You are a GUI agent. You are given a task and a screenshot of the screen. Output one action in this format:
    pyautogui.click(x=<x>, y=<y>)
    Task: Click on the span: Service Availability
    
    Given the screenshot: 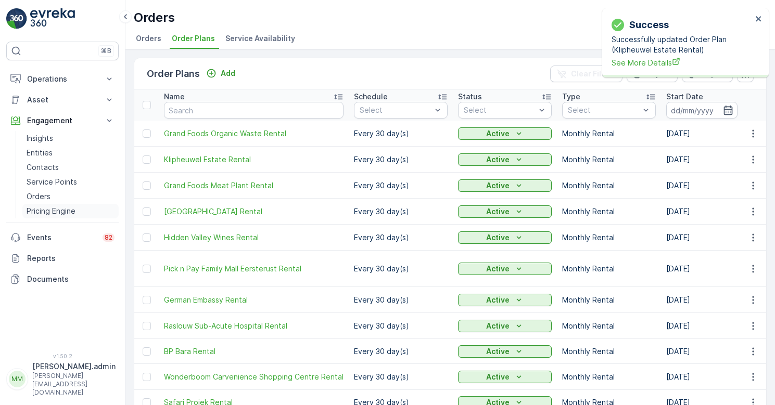 What is the action you would take?
    pyautogui.click(x=260, y=38)
    